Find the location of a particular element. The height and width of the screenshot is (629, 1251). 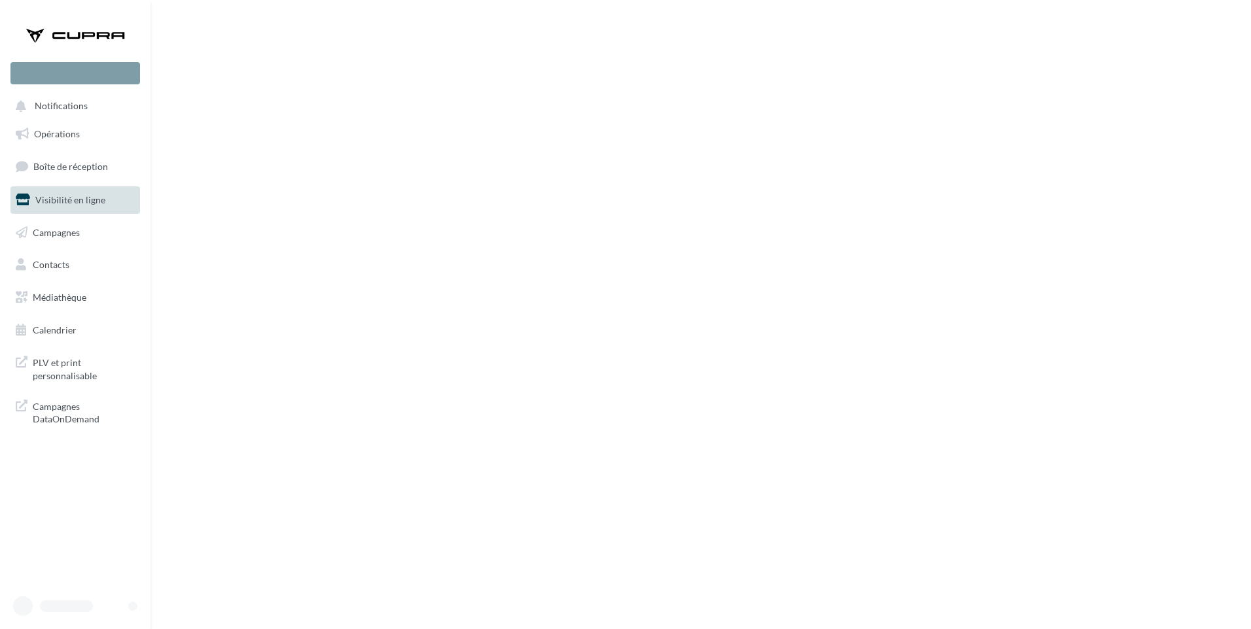

span: PLV et print personnalisable is located at coordinates (84, 368).